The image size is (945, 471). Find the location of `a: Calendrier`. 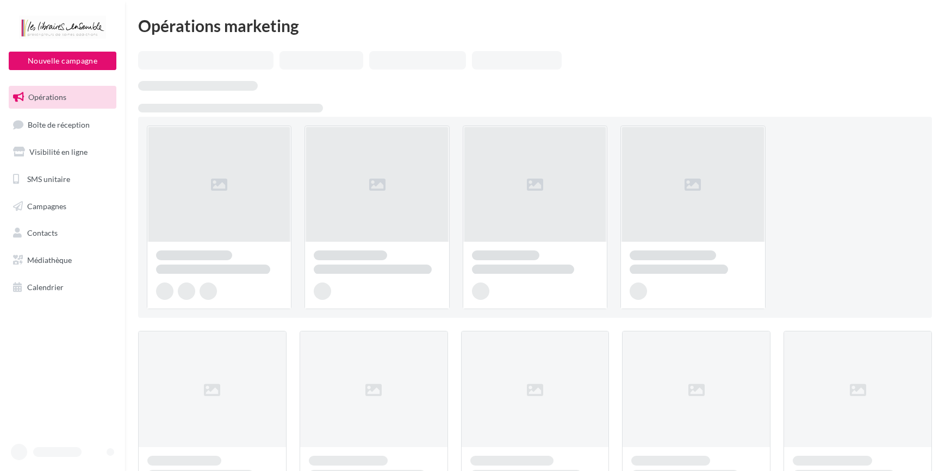

a: Calendrier is located at coordinates (63, 288).